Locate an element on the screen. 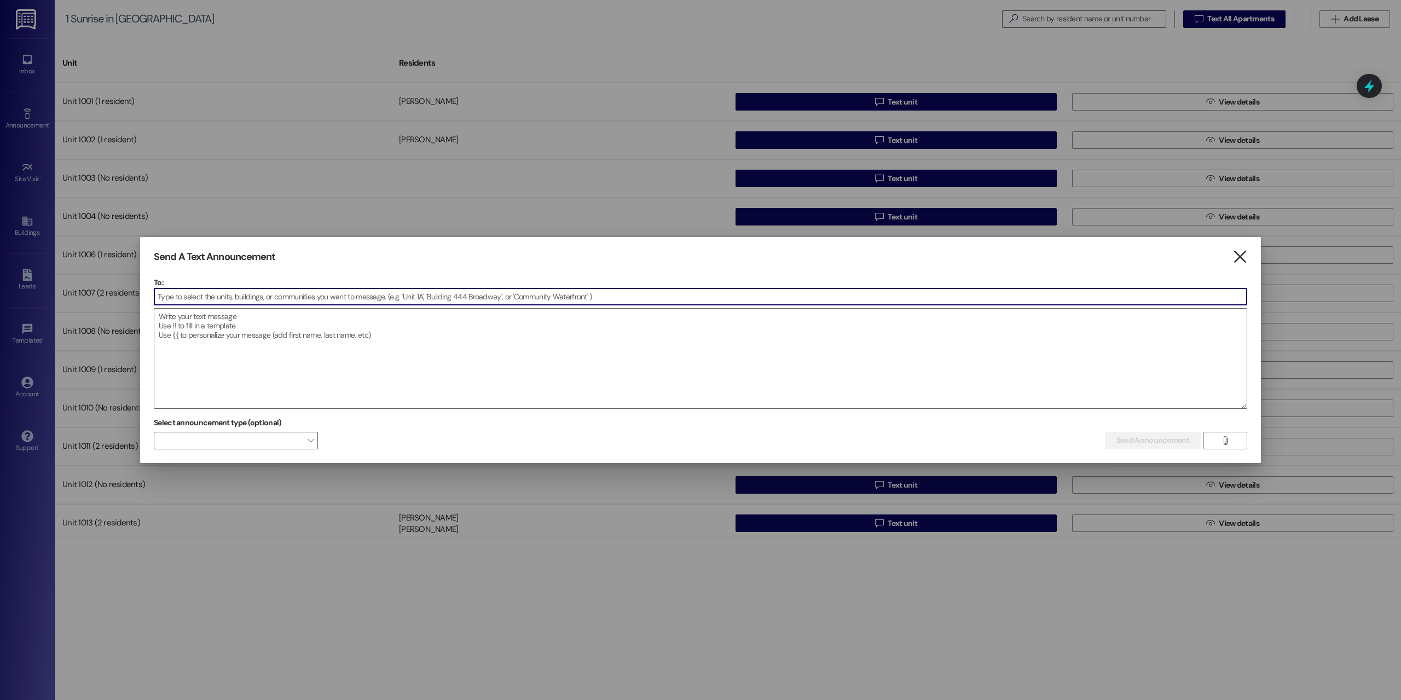  p: To: is located at coordinates (700, 282).